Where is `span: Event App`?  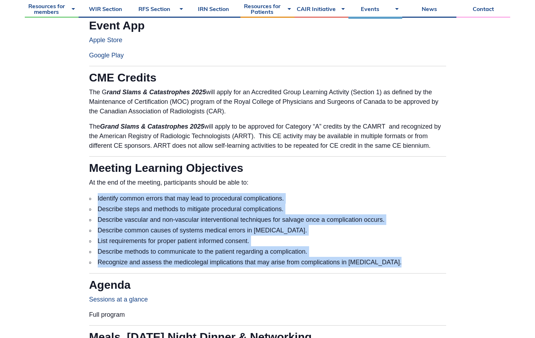
span: Event App is located at coordinates (117, 26).